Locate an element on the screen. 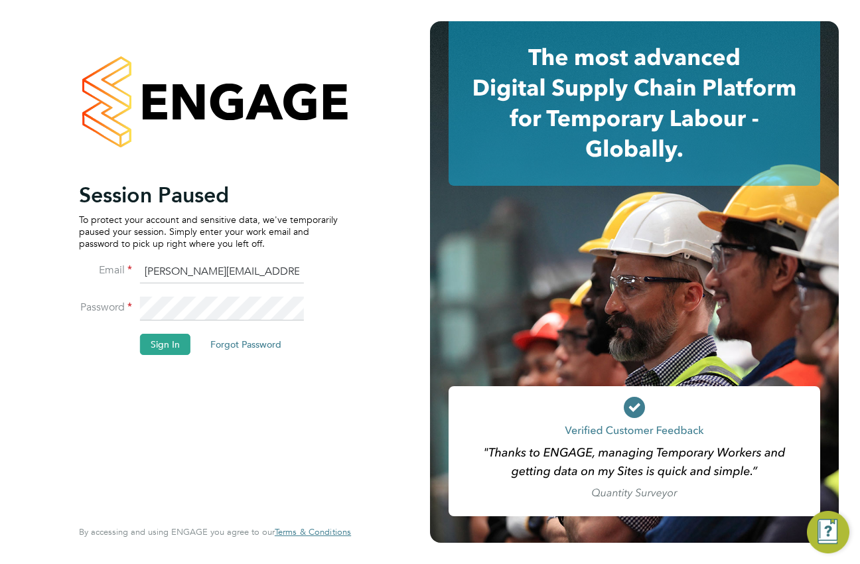  span: Terms & Conditions is located at coordinates (313, 532).